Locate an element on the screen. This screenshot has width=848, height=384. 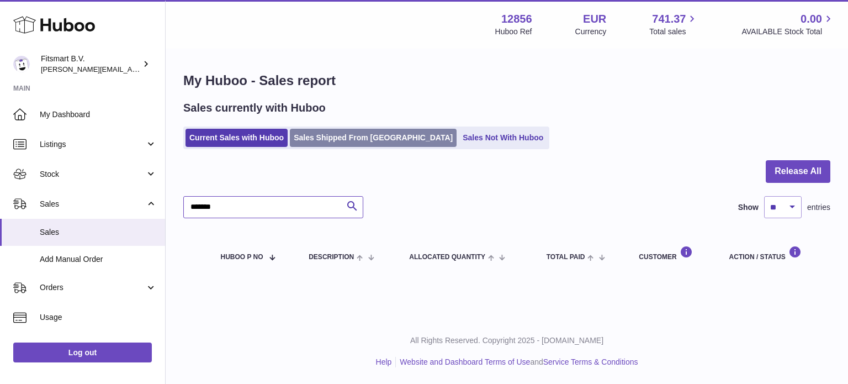
span: ALLOCATED Quantity is located at coordinates (447, 257).